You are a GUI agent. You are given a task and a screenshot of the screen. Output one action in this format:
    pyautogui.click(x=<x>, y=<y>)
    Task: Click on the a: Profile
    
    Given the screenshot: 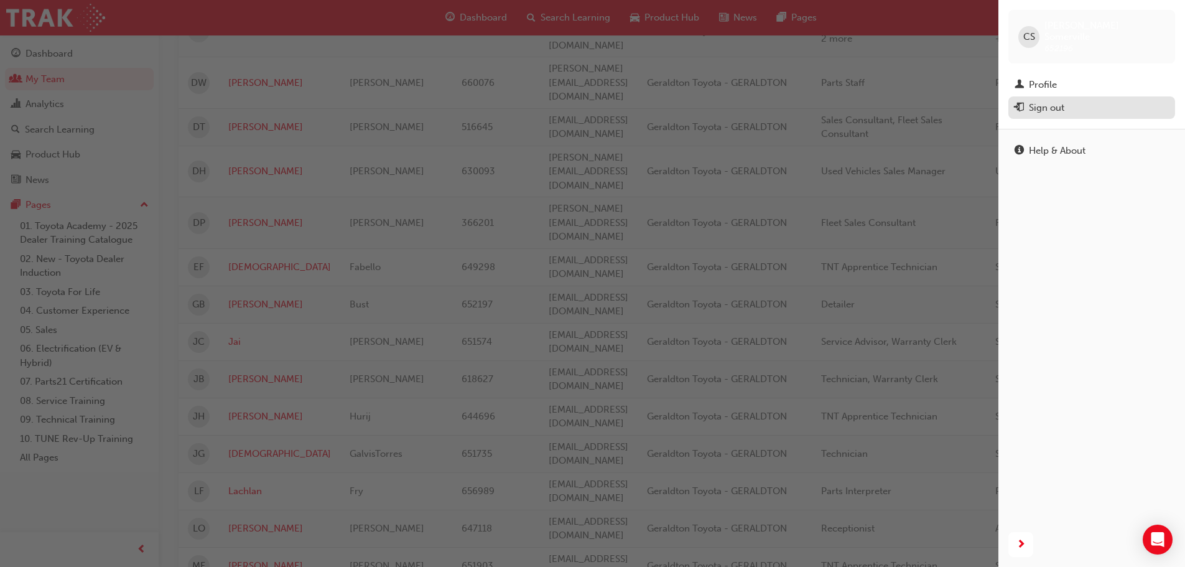 What is the action you would take?
    pyautogui.click(x=1092, y=85)
    